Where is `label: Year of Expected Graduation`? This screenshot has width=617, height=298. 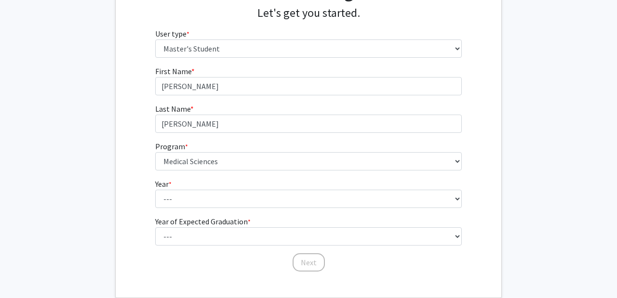 label: Year of Expected Graduation is located at coordinates (203, 222).